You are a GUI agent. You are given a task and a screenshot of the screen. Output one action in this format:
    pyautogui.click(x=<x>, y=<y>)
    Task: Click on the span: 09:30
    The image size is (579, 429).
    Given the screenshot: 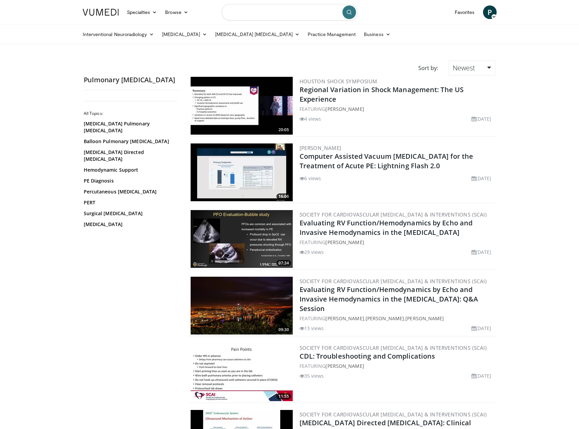 What is the action you would take?
    pyautogui.click(x=283, y=330)
    